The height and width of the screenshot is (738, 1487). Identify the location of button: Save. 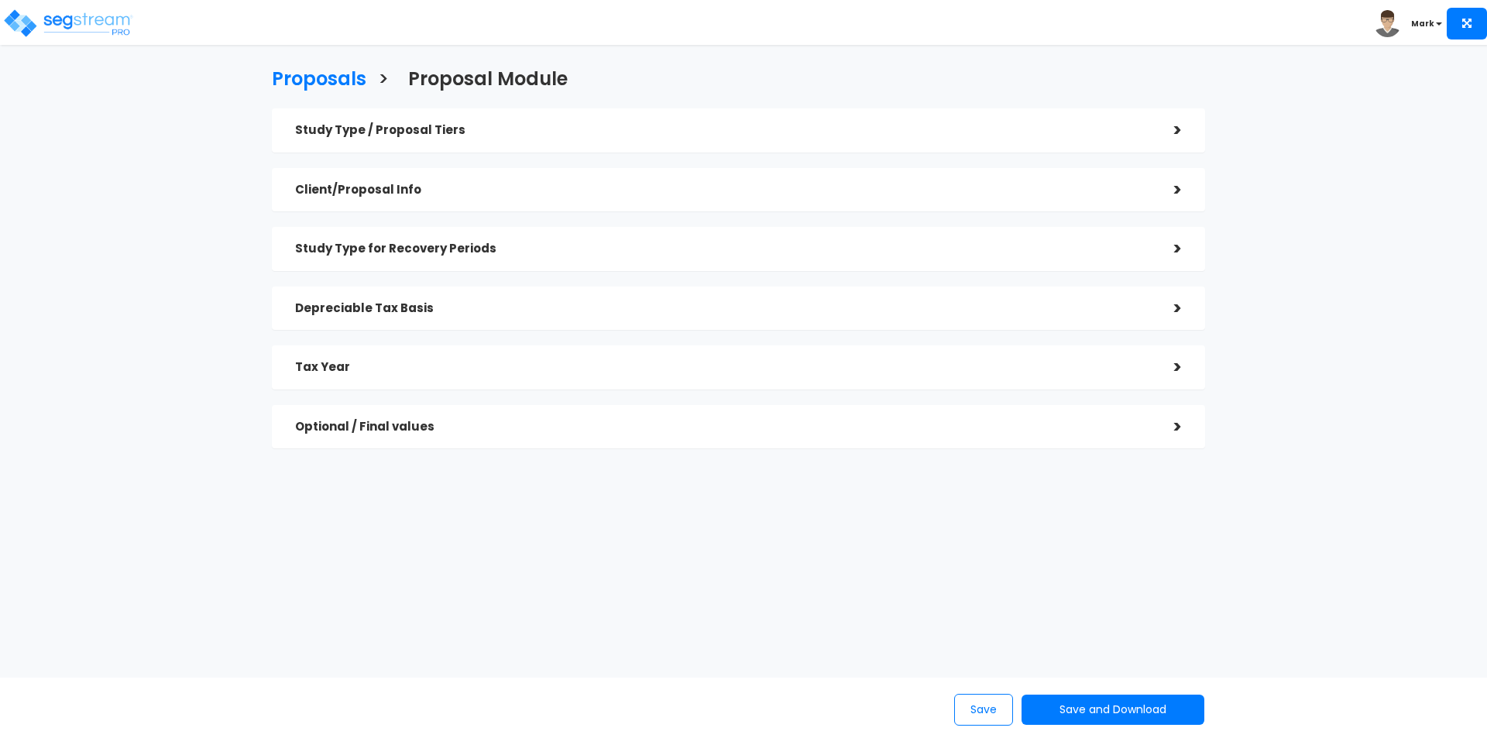
(984, 709).